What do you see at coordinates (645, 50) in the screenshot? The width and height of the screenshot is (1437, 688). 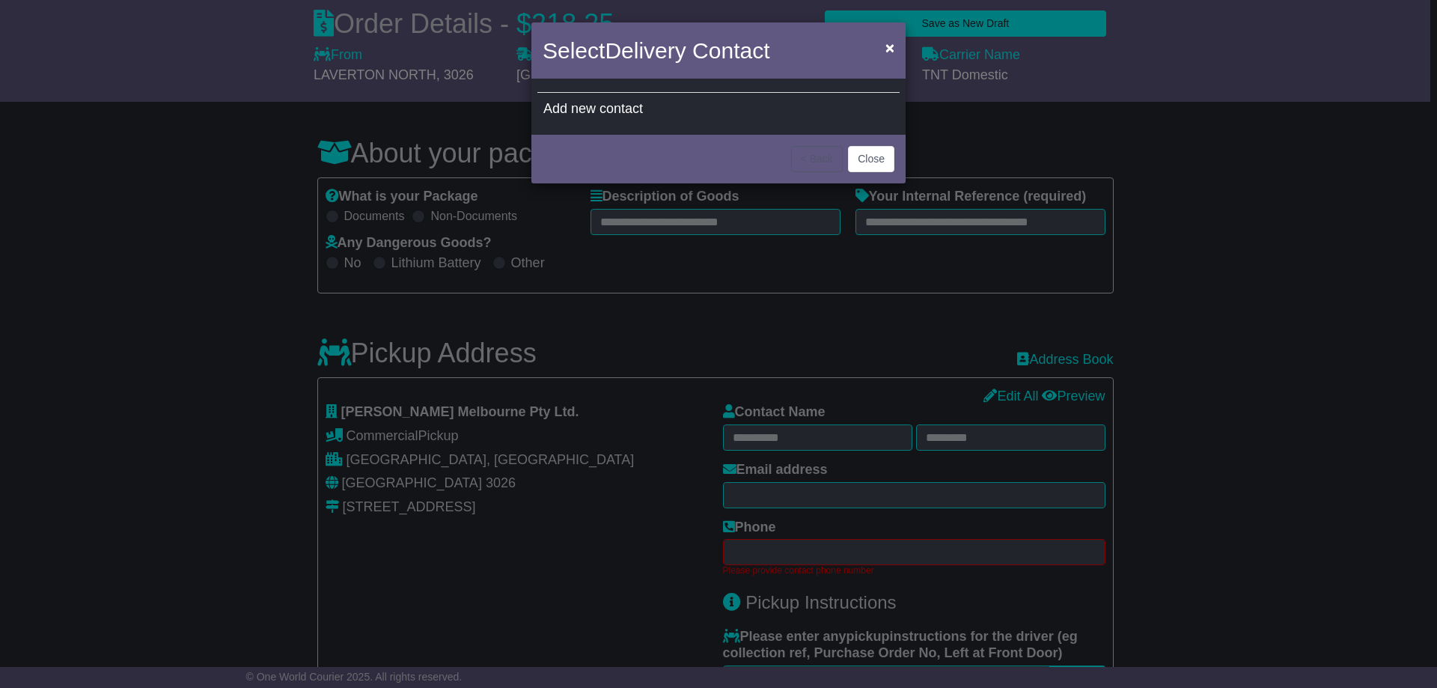 I see `span: Delivery` at bounding box center [645, 50].